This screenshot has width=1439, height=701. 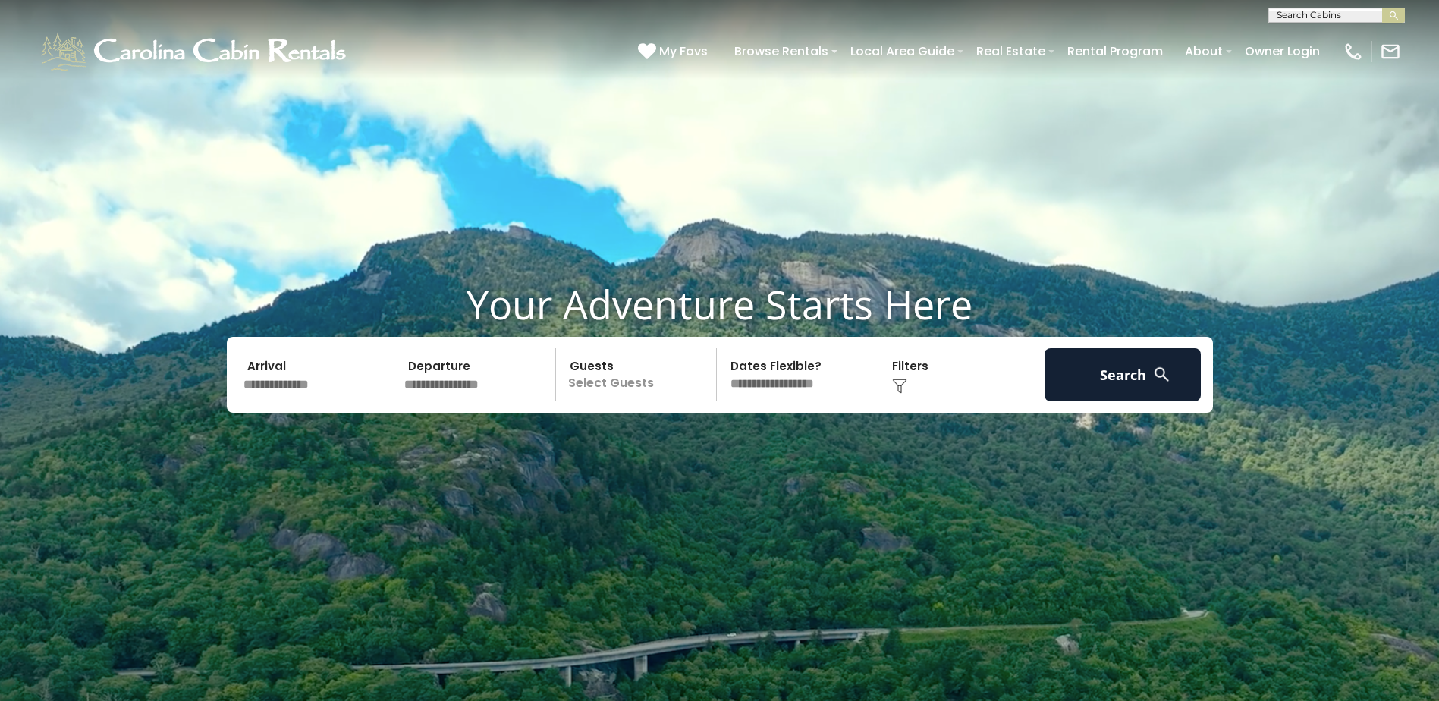 I want to click on p: Select Guests, so click(x=639, y=375).